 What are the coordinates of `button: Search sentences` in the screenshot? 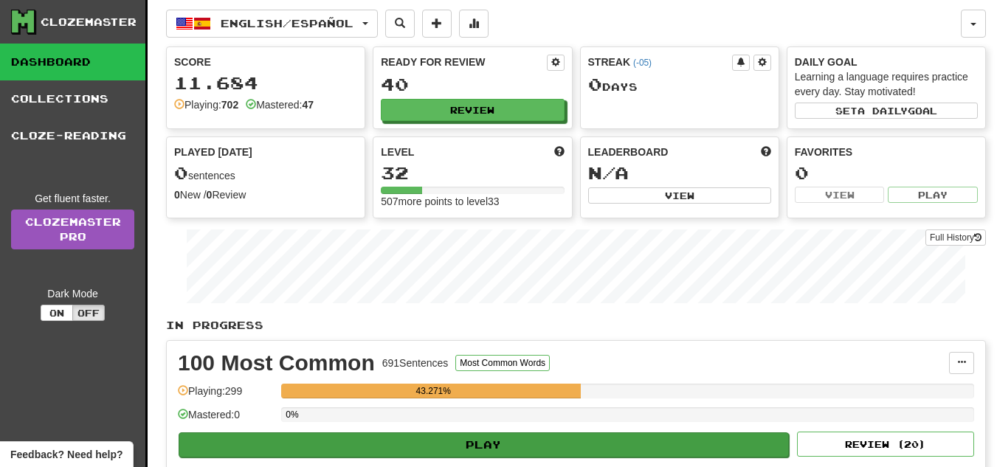 It's located at (400, 24).